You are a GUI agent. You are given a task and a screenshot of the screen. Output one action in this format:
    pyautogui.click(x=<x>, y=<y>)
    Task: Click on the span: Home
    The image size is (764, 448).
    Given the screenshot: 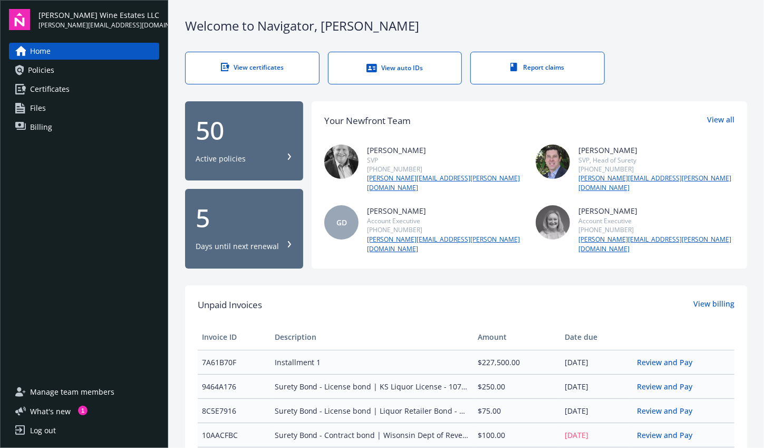 What is the action you would take?
    pyautogui.click(x=40, y=51)
    